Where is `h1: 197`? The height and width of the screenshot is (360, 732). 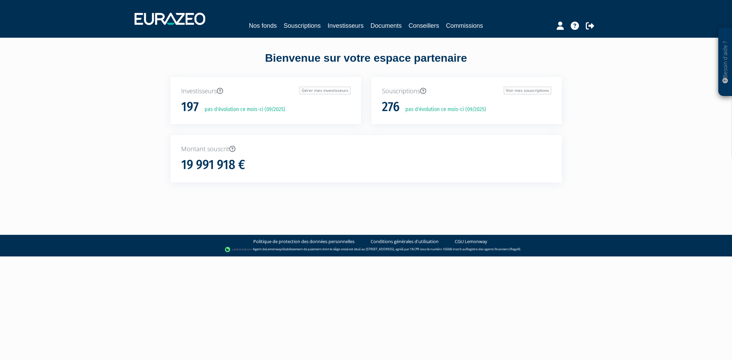
h1: 197 is located at coordinates (190, 107).